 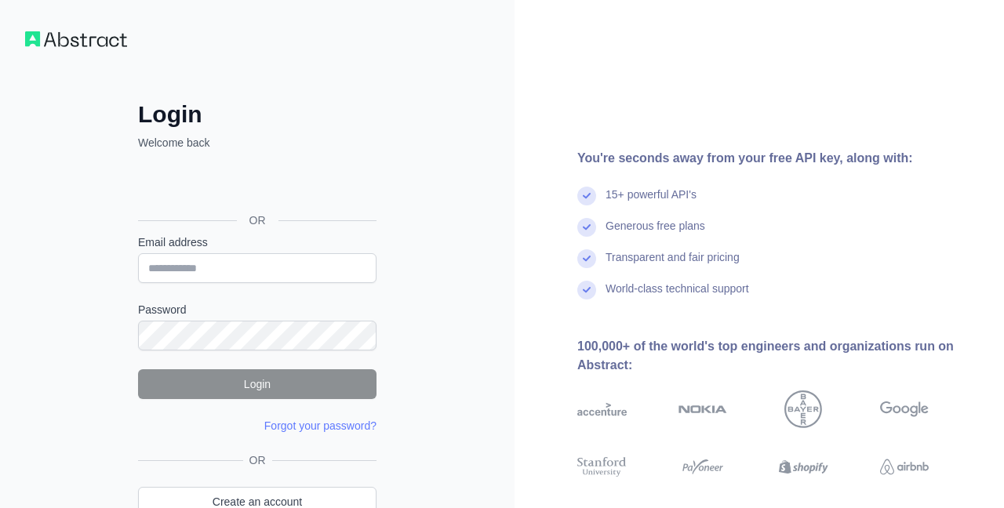 What do you see at coordinates (601, 409) in the screenshot?
I see `img: accenture` at bounding box center [601, 409].